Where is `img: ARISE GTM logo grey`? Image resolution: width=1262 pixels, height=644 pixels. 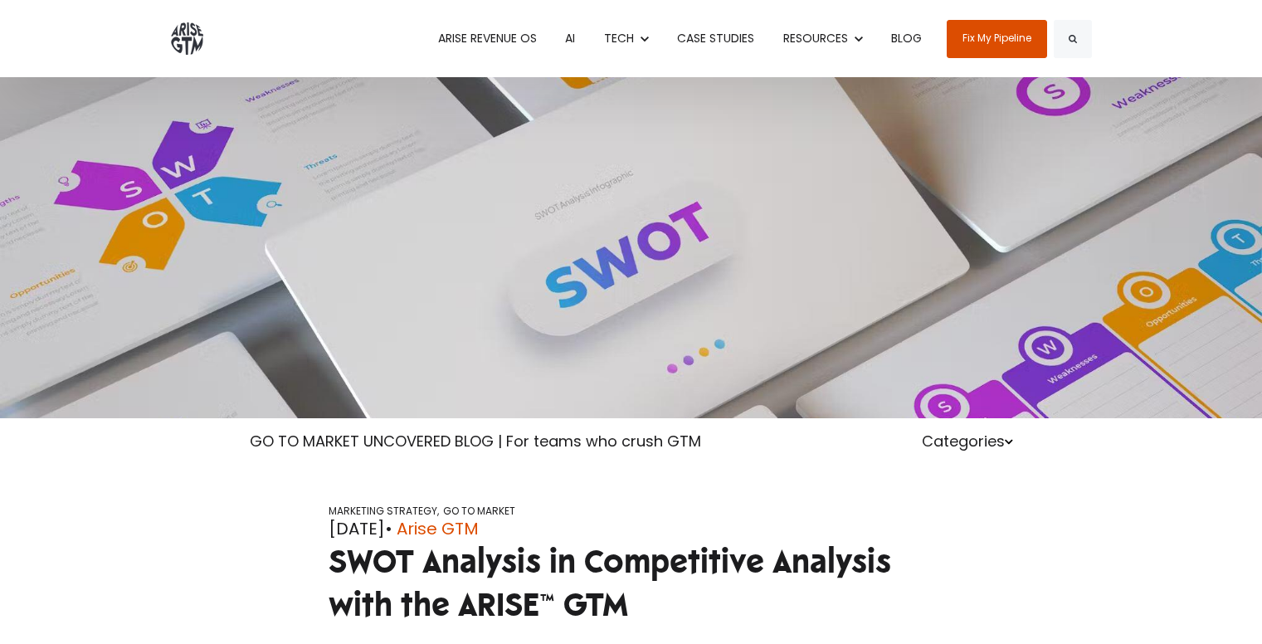 img: ARISE GTM logo grey is located at coordinates (187, 38).